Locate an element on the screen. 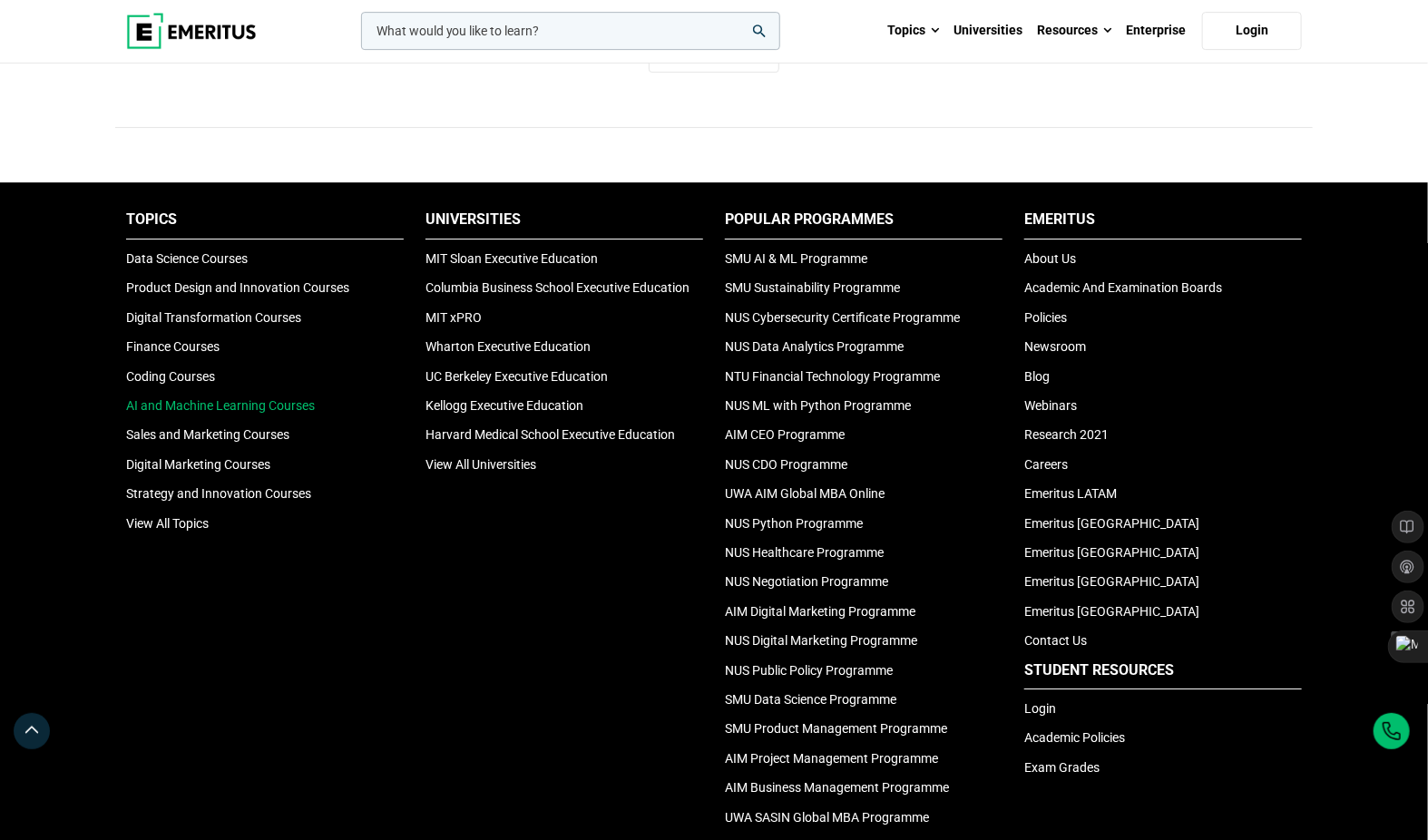 Image resolution: width=1428 pixels, height=840 pixels. a: Research 2021 is located at coordinates (1066, 435).